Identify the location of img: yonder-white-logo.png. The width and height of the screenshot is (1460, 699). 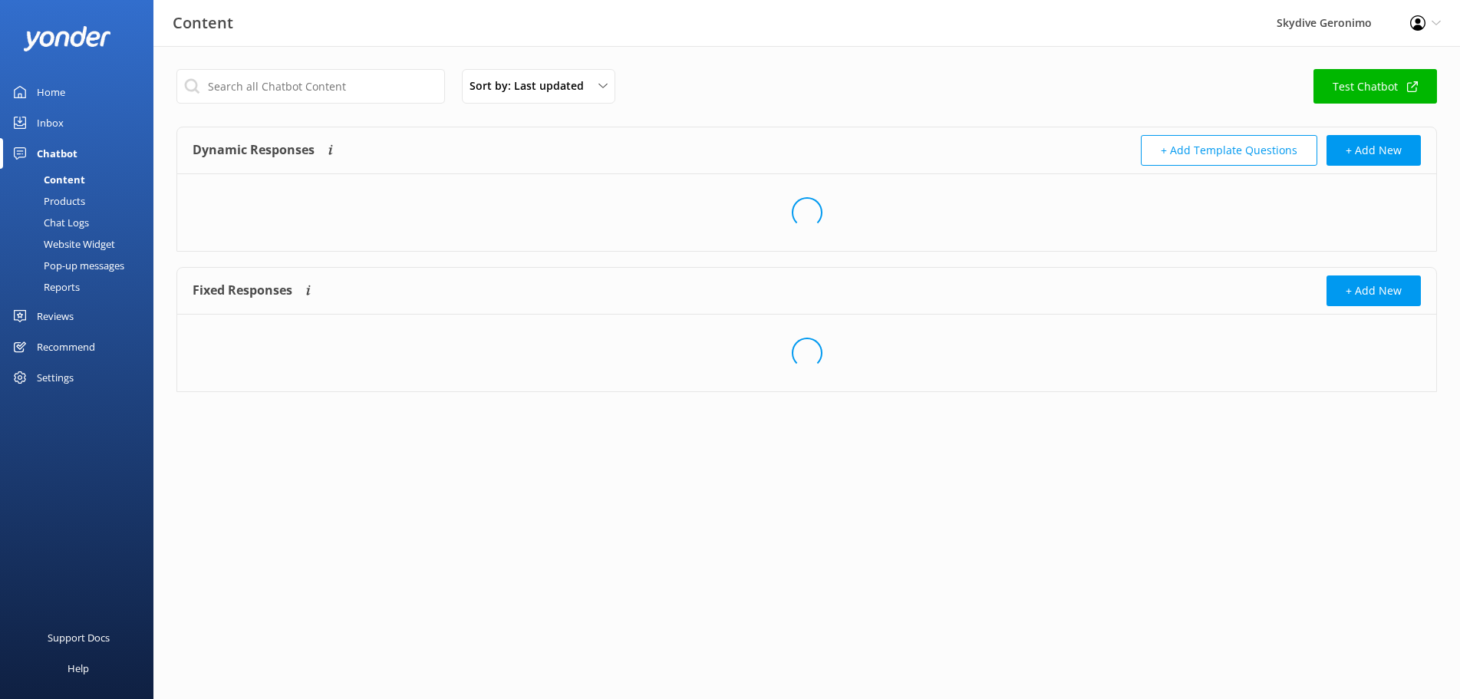
(67, 38).